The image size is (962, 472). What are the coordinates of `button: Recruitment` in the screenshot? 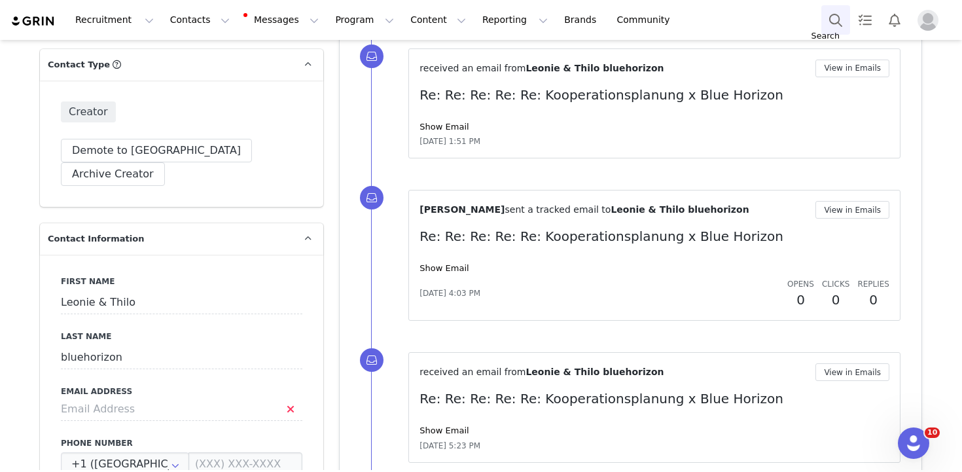 It's located at (114, 20).